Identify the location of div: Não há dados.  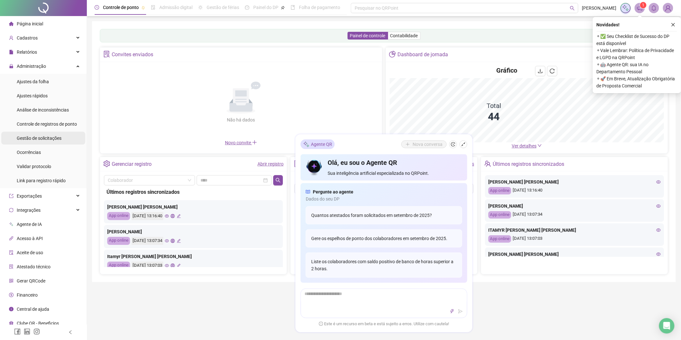
(241, 120).